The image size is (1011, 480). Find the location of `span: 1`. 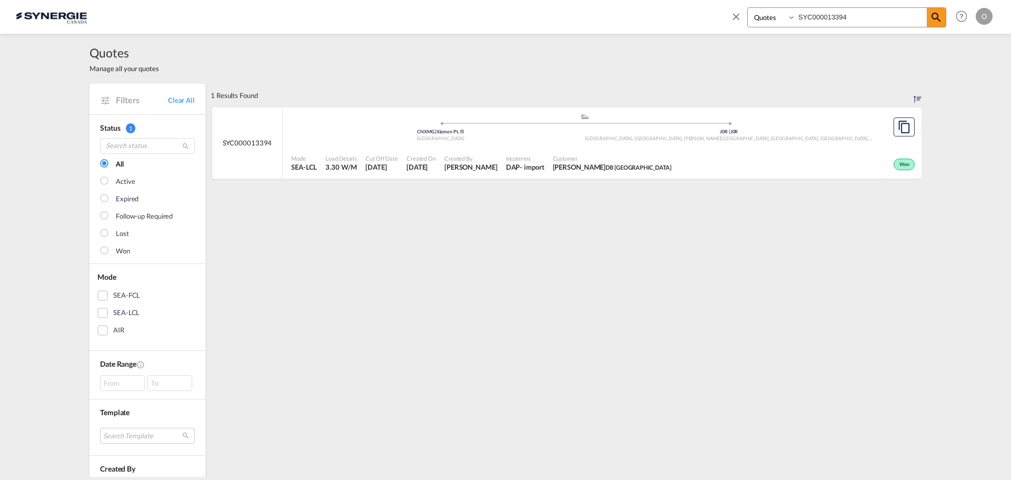

span: 1 is located at coordinates (131, 128).